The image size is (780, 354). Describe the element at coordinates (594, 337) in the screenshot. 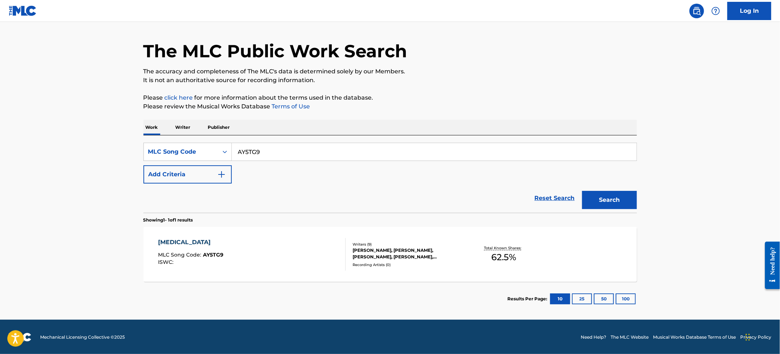

I see `a: Need Help?` at that location.